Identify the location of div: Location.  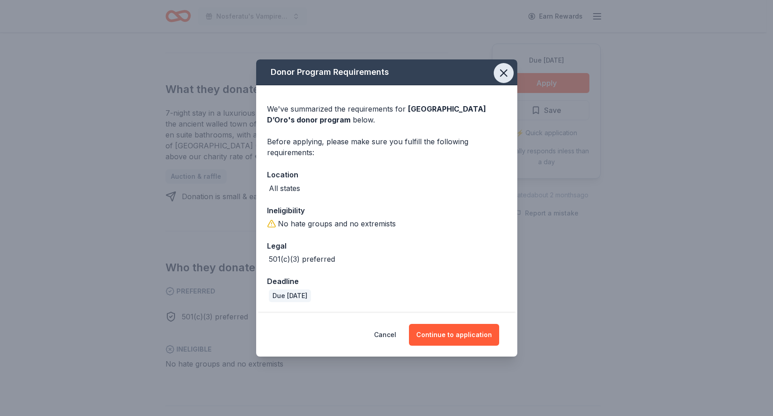
(387, 175).